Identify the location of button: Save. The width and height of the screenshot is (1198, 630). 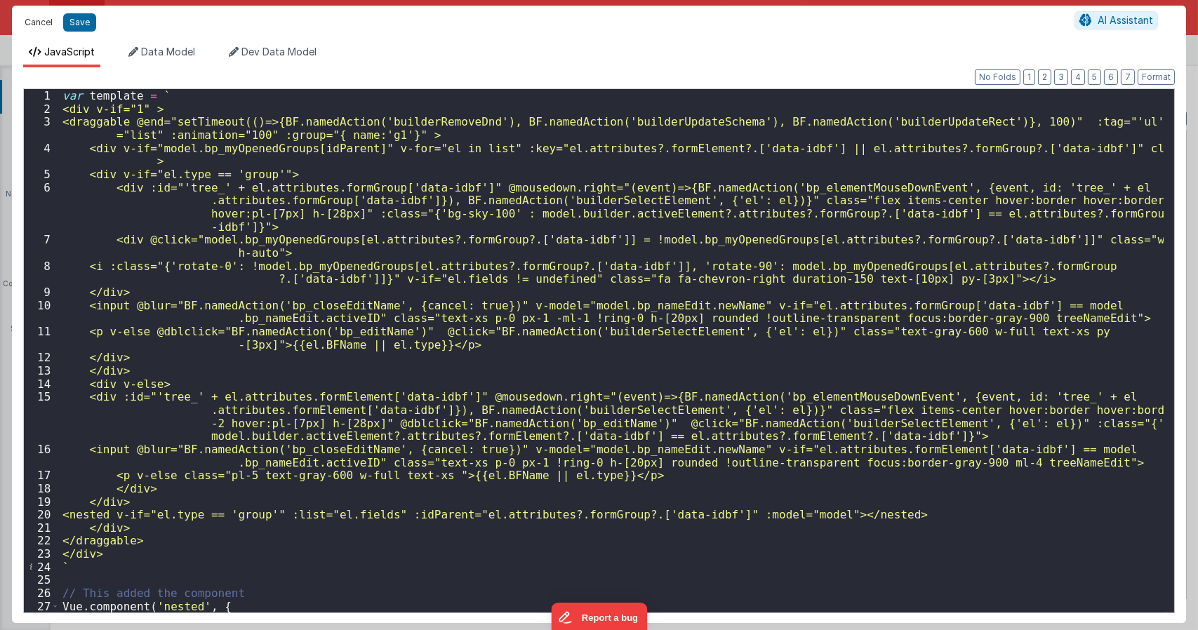
(79, 22).